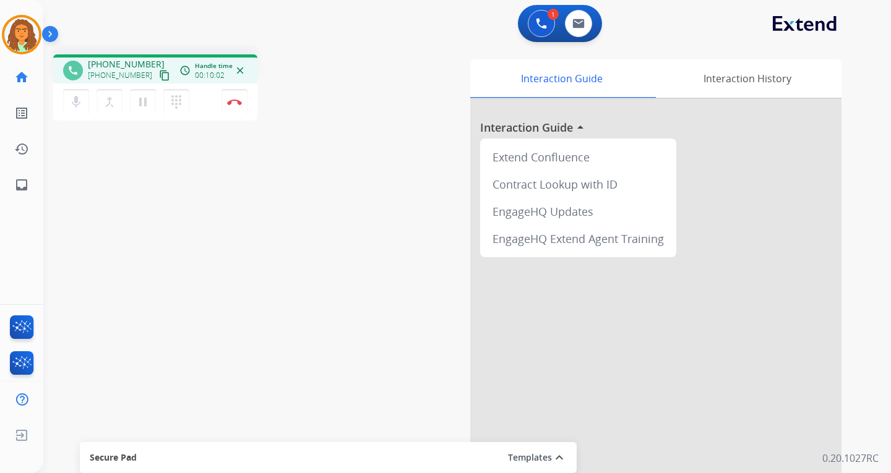  I want to click on mat-icon: phone, so click(73, 71).